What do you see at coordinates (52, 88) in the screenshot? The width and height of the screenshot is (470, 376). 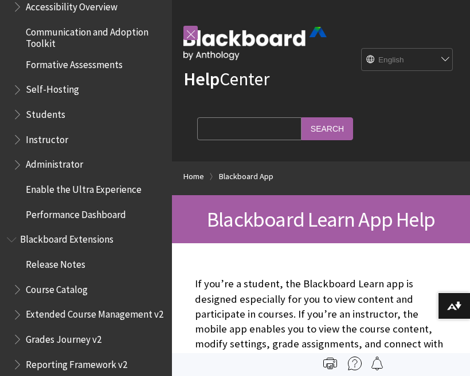 I see `span: Self-Hosting` at bounding box center [52, 88].